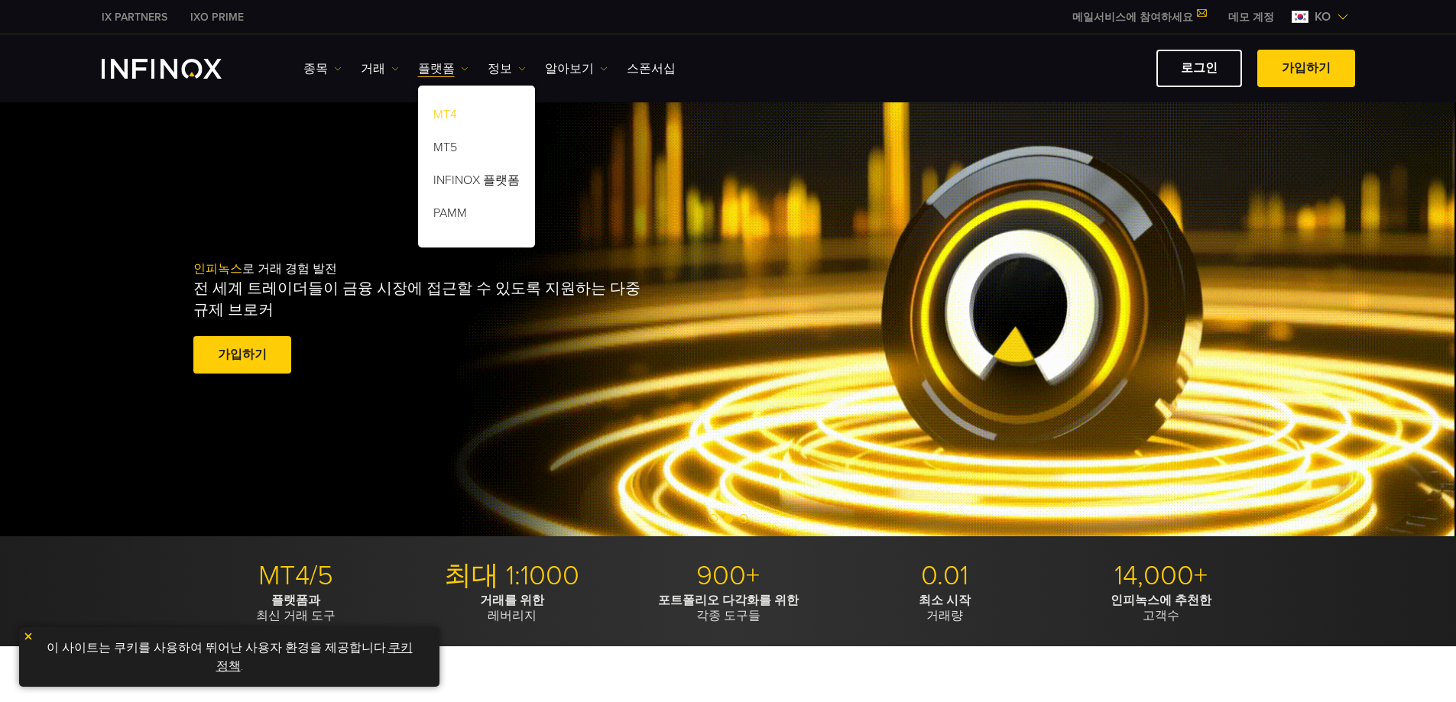 The image size is (1456, 702). I want to click on strong: 포트폴리오 다각화를 위한, so click(728, 601).